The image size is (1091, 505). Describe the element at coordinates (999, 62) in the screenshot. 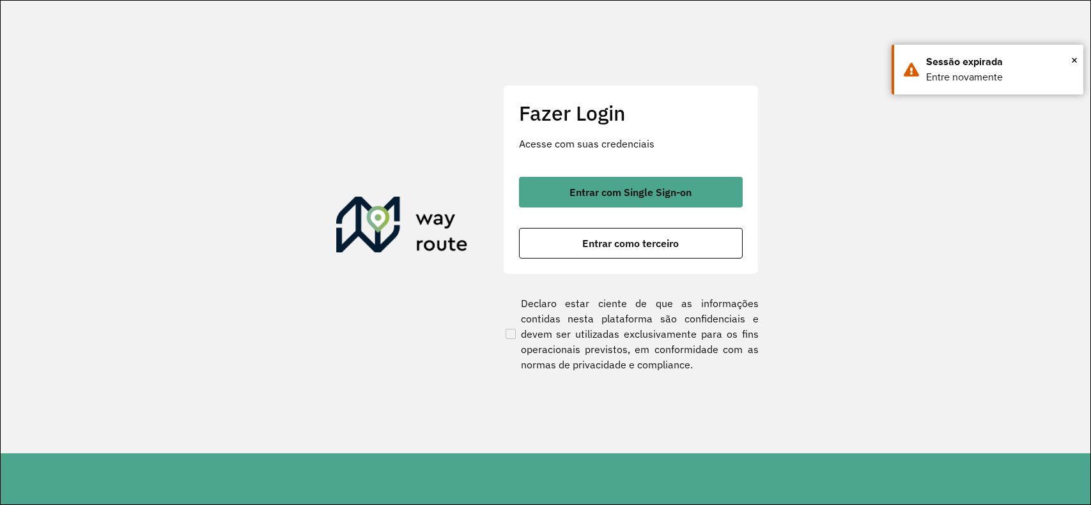

I see `div: Sessão expirada` at that location.